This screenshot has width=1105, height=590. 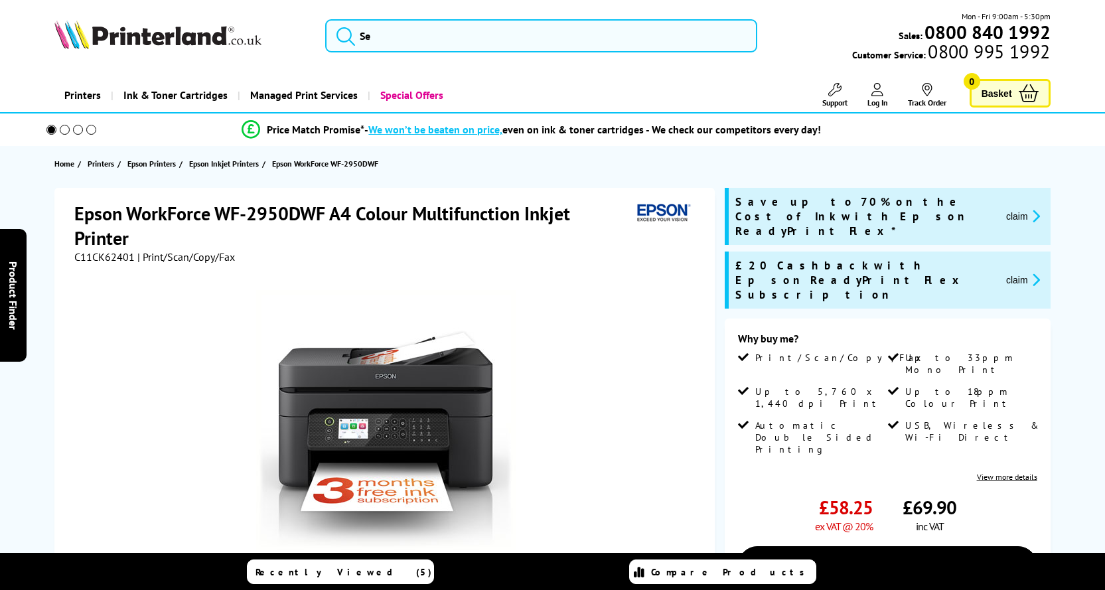 What do you see at coordinates (303, 95) in the screenshot?
I see `a: Managed Print Services` at bounding box center [303, 95].